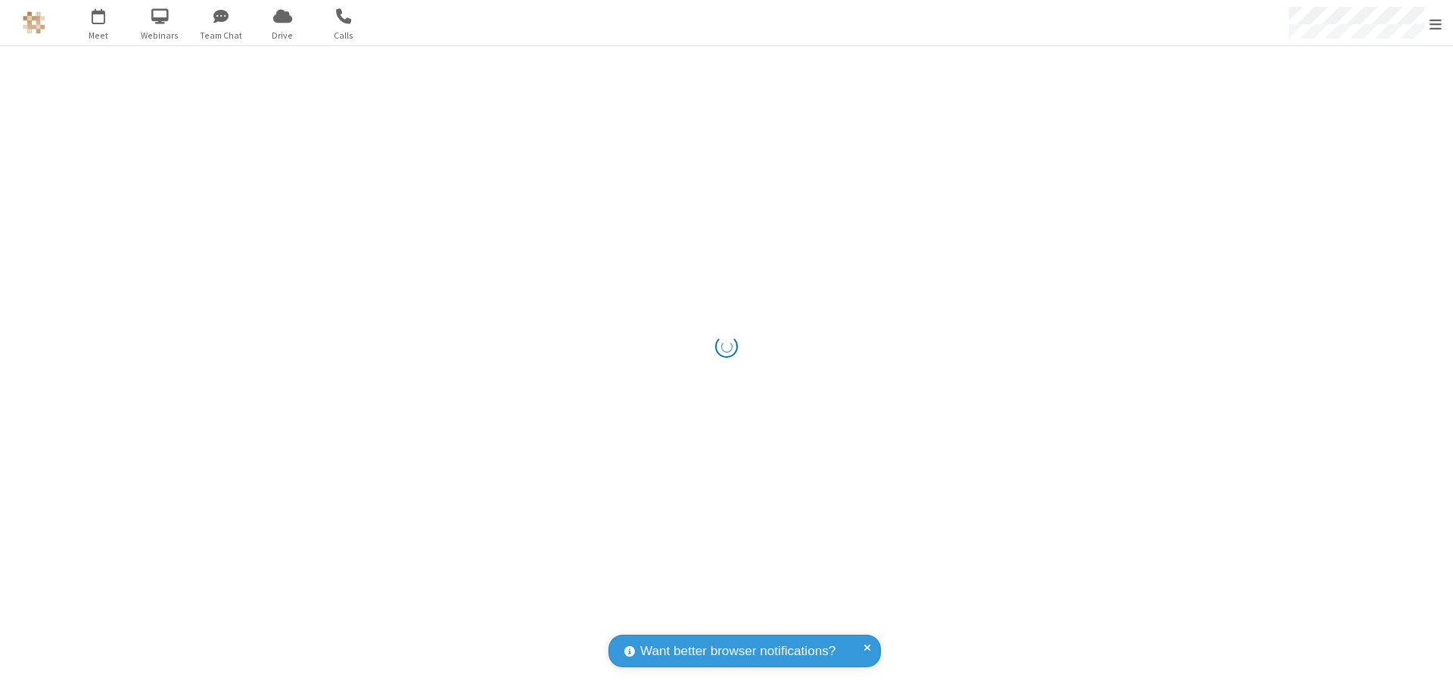  Describe the element at coordinates (344, 36) in the screenshot. I see `span: Calls` at that location.